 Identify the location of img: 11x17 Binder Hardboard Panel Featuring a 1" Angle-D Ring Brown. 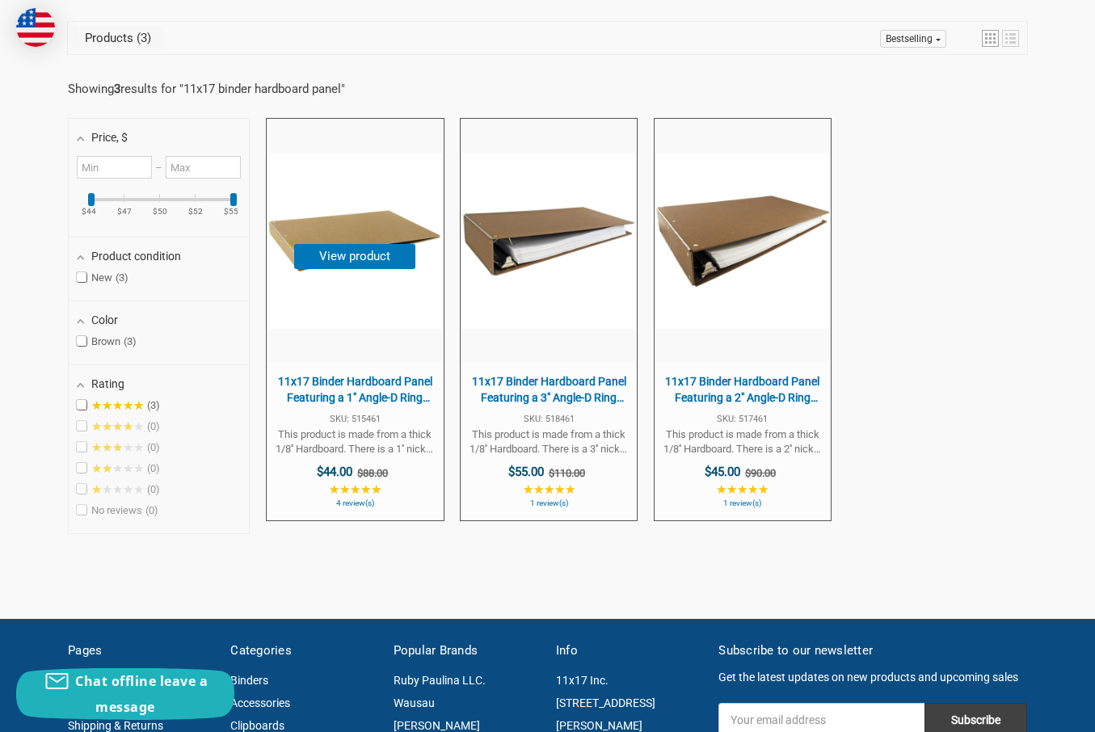
(355, 241).